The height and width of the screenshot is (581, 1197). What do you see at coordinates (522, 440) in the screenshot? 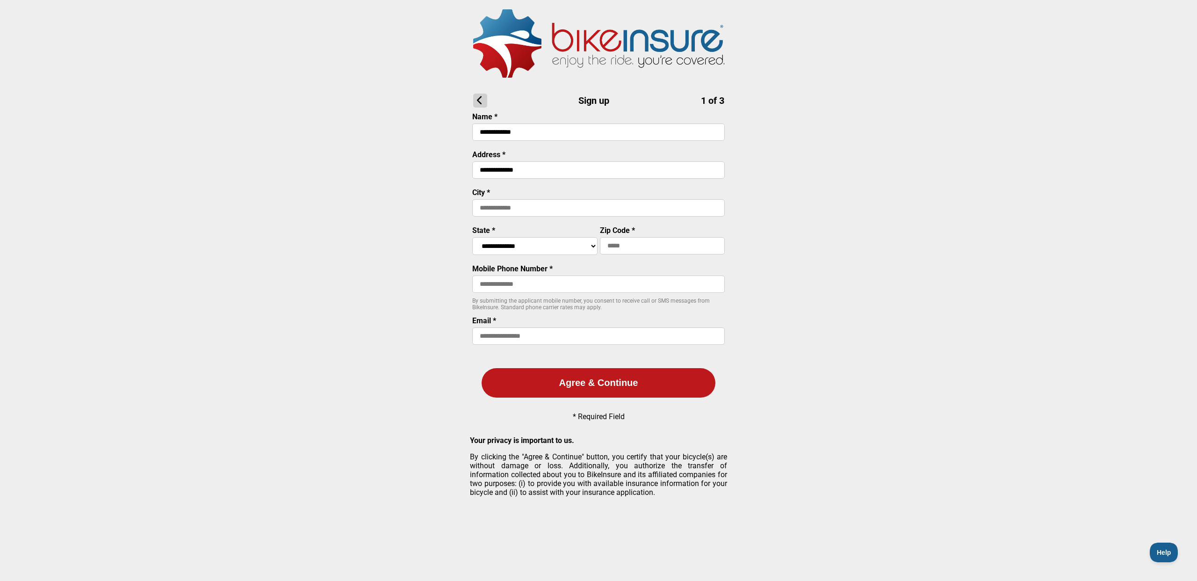
I see `strong: Your privacy is important to us.` at bounding box center [522, 440].